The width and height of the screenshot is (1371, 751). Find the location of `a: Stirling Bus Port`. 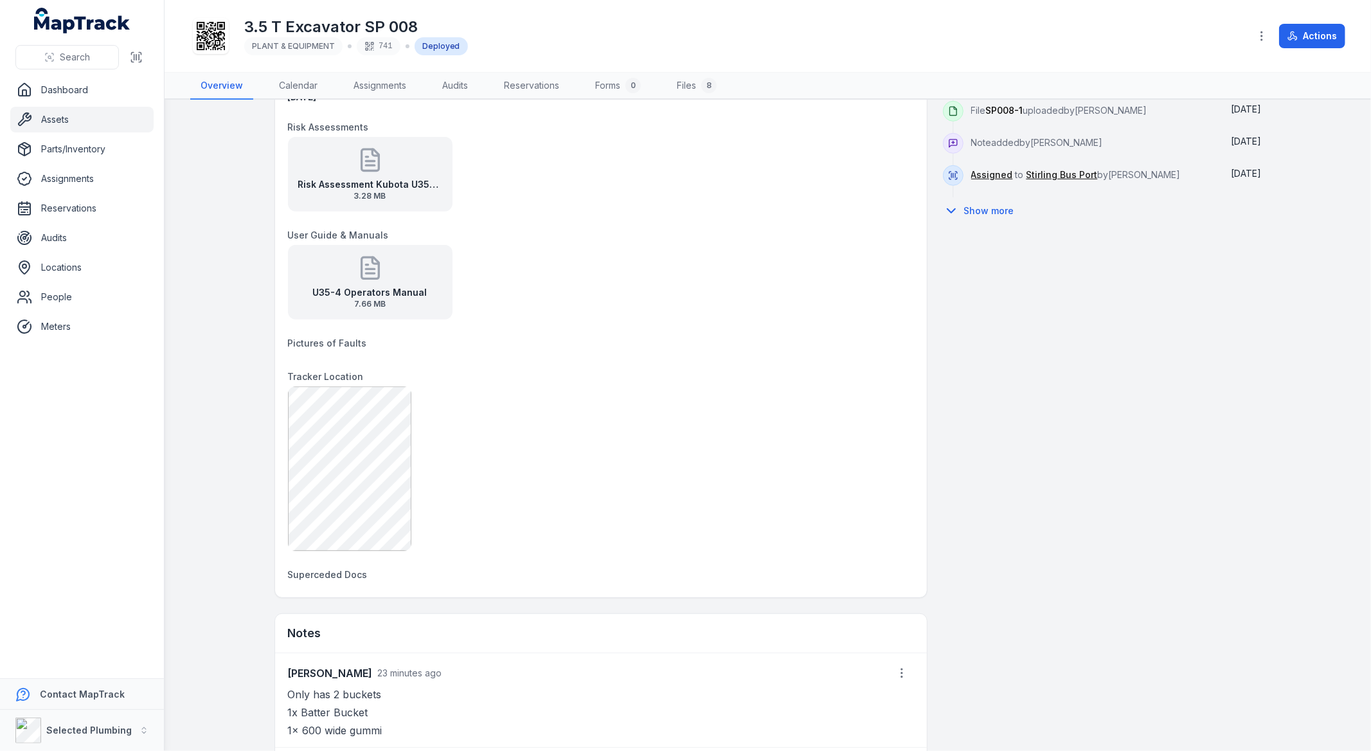

a: Stirling Bus Port is located at coordinates (1062, 175).